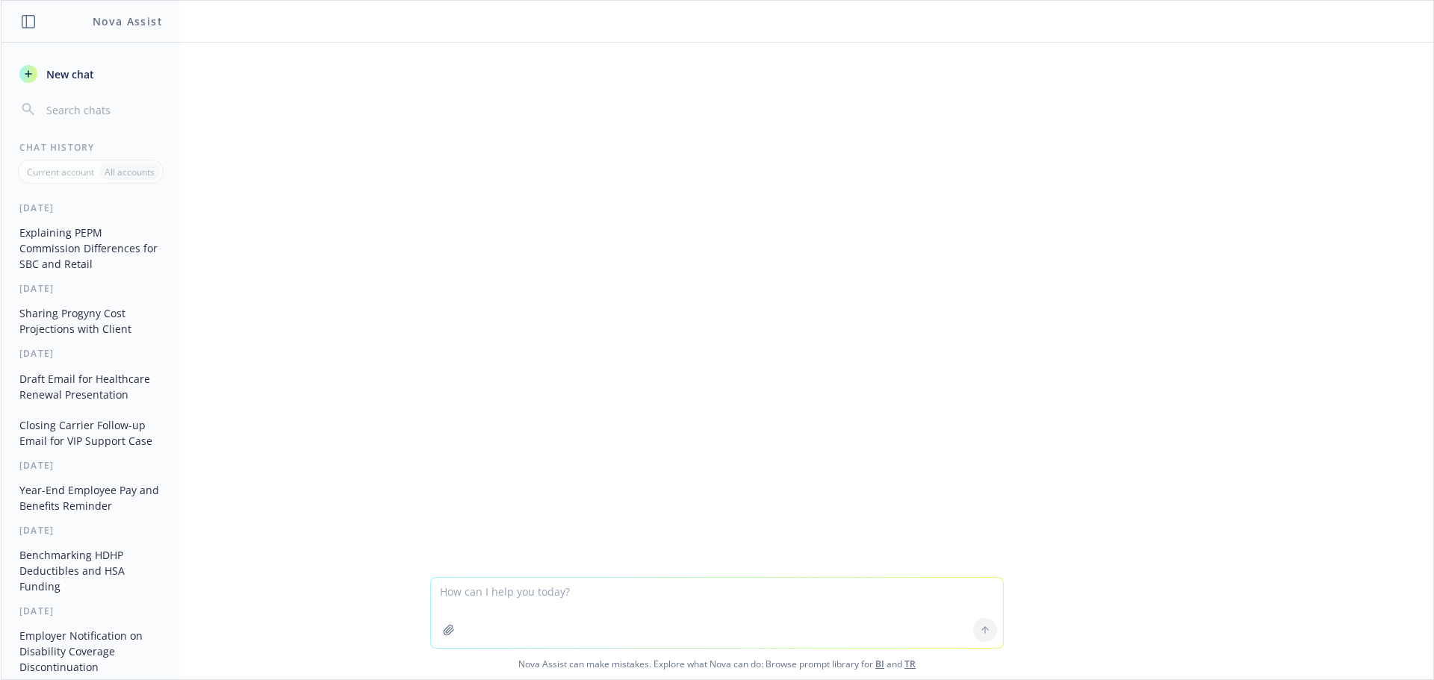  What do you see at coordinates (90, 651) in the screenshot?
I see `button: Employer Notification on Disability Coverage Discontinuation` at bounding box center [90, 651].